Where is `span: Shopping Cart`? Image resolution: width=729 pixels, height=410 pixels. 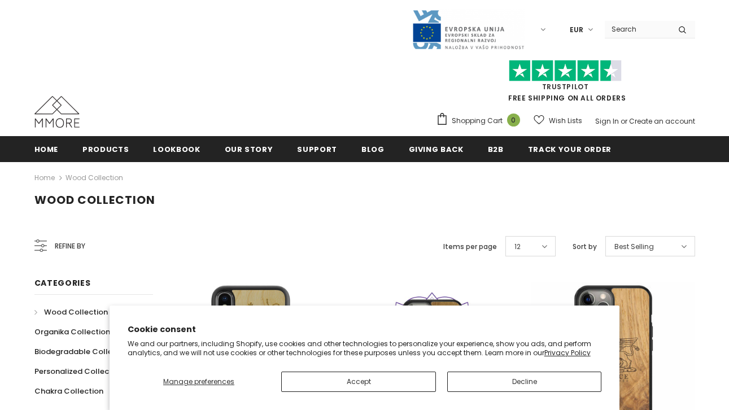 span: Shopping Cart is located at coordinates (477, 121).